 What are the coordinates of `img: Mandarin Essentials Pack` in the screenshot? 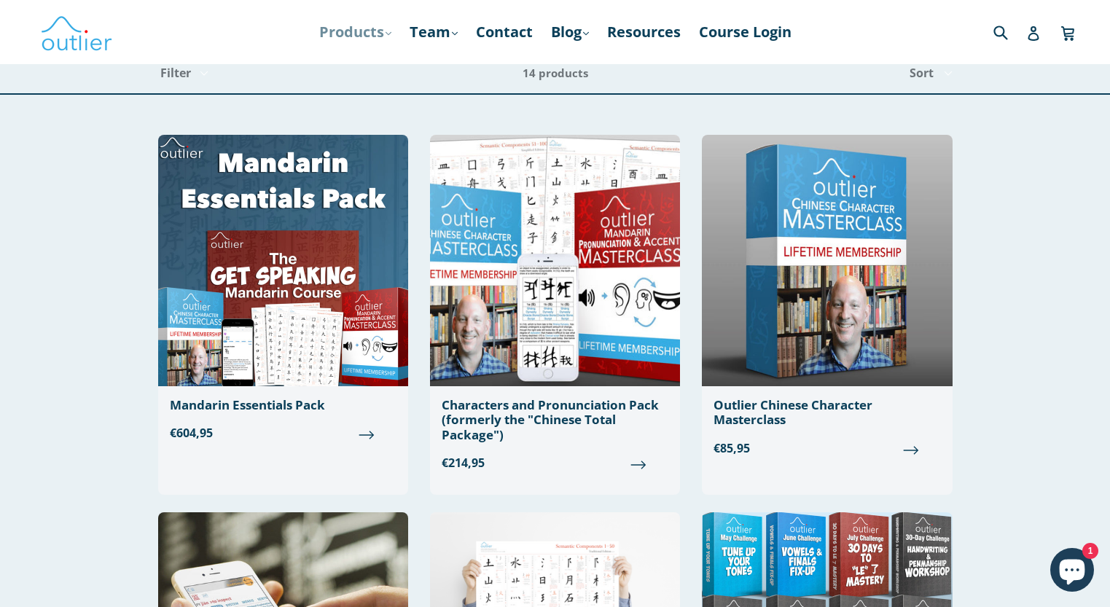 It's located at (283, 260).